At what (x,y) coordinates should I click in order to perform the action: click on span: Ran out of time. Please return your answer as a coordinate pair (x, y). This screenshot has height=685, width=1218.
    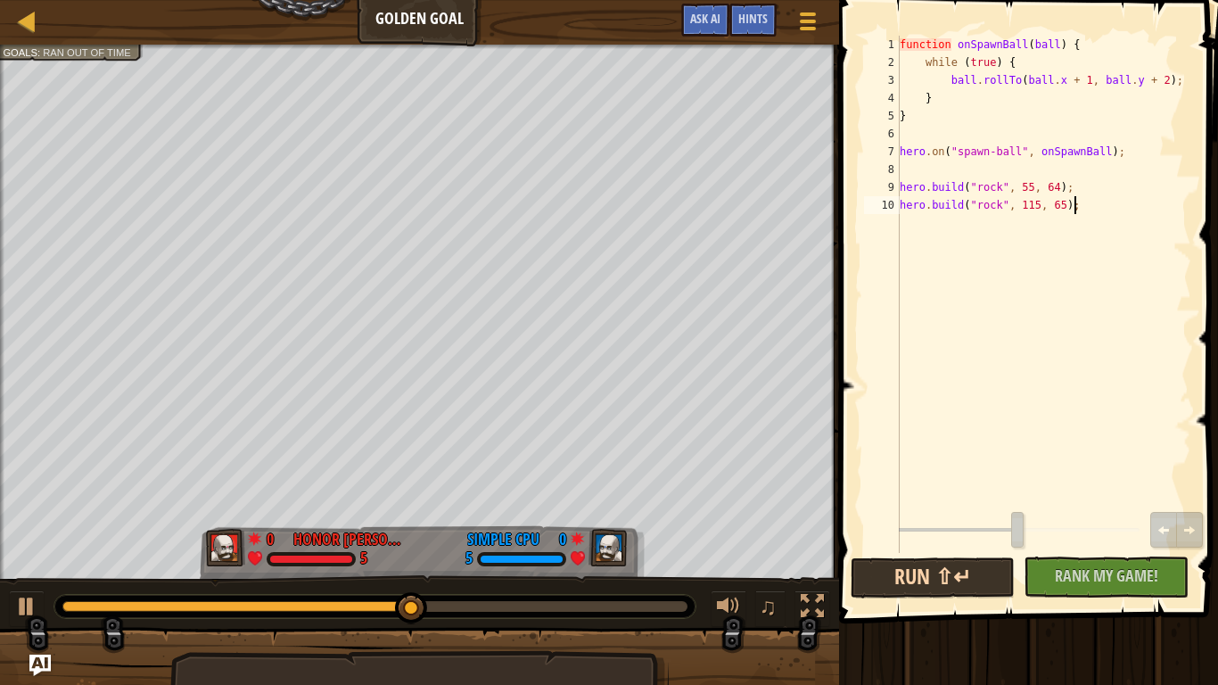
    Looking at the image, I should click on (87, 52).